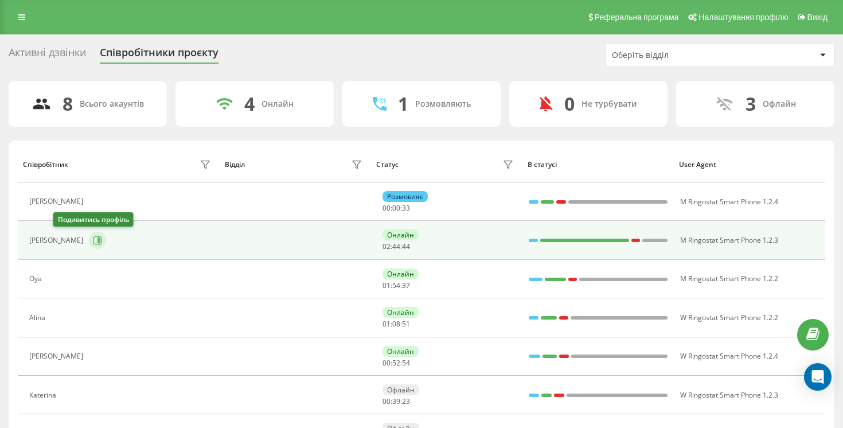  What do you see at coordinates (47, 55) in the screenshot?
I see `div: Активні дзвінки` at bounding box center [47, 55].